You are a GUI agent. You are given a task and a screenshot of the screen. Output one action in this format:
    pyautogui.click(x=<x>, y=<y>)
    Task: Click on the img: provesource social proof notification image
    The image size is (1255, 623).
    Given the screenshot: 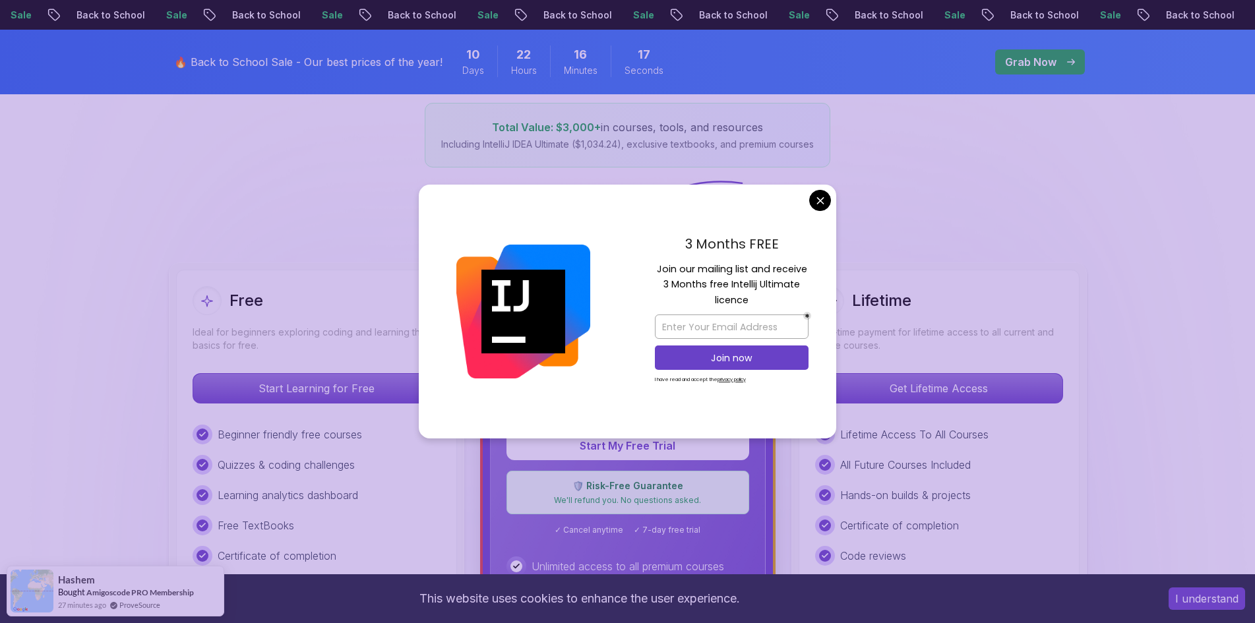 What is the action you would take?
    pyautogui.click(x=32, y=591)
    